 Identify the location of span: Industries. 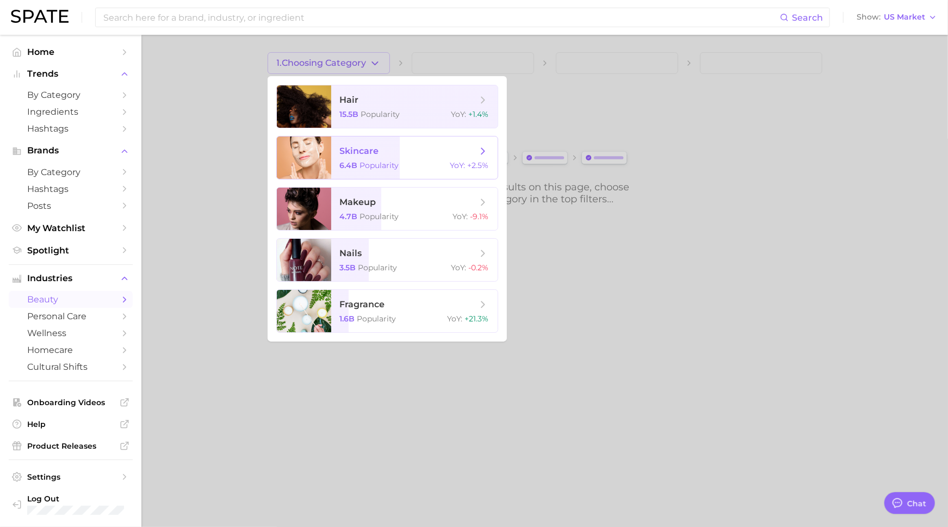
(71, 278).